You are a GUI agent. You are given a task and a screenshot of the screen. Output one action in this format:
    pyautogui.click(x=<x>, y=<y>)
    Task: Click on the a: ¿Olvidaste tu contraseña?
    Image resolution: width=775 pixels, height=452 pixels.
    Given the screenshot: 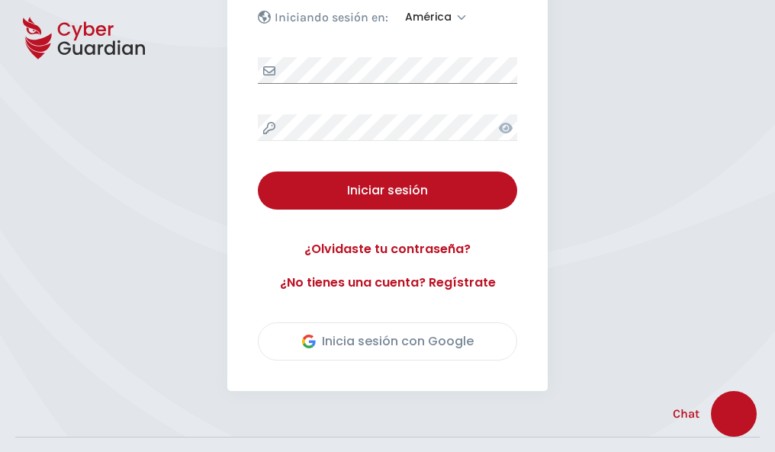 What is the action you would take?
    pyautogui.click(x=387, y=249)
    